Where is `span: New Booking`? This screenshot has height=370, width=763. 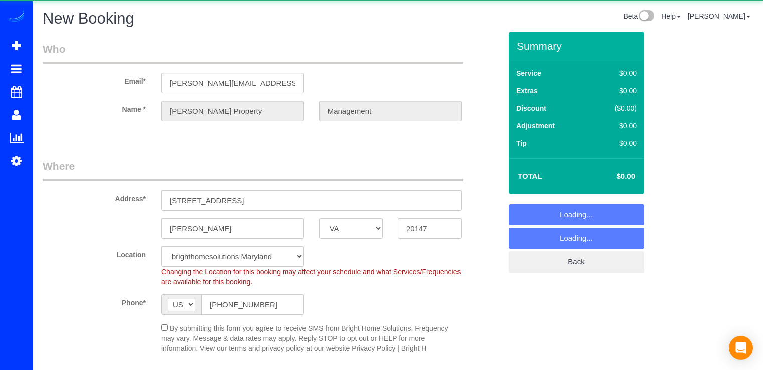 span: New Booking is located at coordinates (88, 18).